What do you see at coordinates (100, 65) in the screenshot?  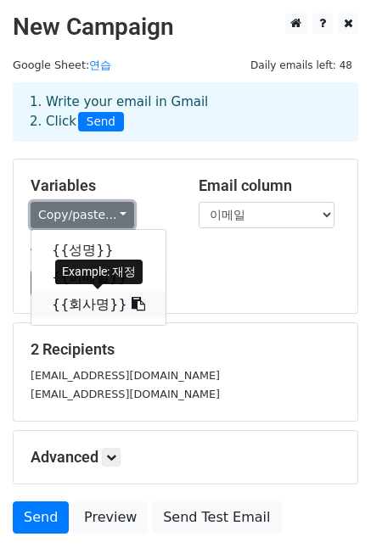 I see `a: 연습` at bounding box center [100, 65].